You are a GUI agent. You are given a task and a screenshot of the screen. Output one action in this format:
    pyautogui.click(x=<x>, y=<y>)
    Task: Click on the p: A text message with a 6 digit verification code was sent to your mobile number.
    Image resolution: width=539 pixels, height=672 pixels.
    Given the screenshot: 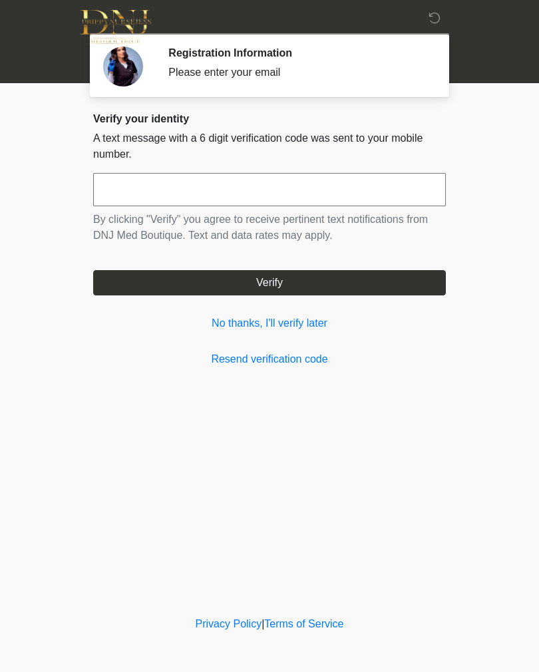 What is the action you would take?
    pyautogui.click(x=269, y=146)
    